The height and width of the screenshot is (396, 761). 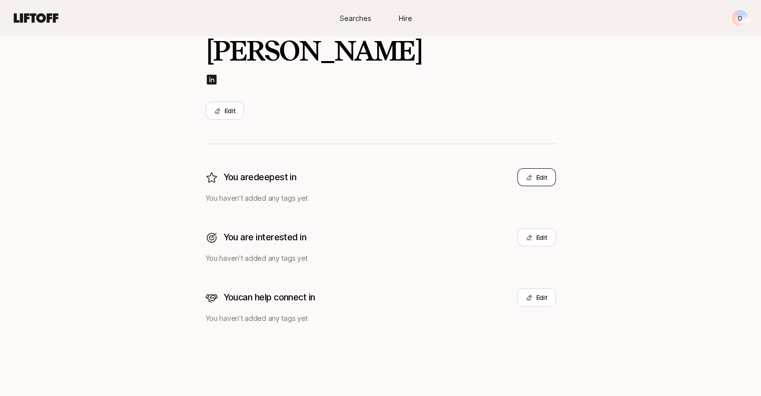 What do you see at coordinates (356, 18) in the screenshot?
I see `a: Searches` at bounding box center [356, 18].